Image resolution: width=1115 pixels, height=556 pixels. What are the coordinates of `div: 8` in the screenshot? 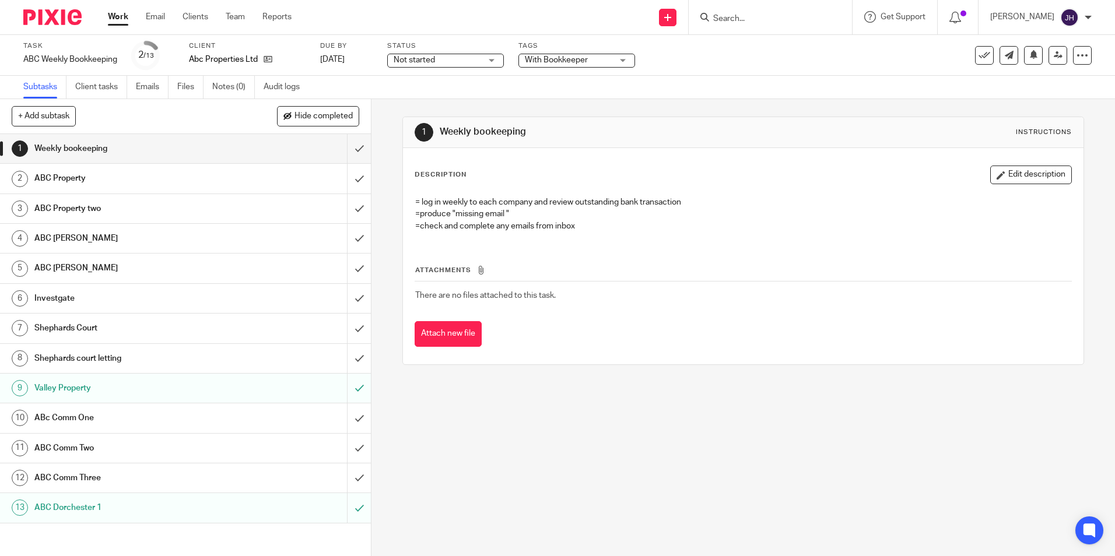 It's located at (20, 359).